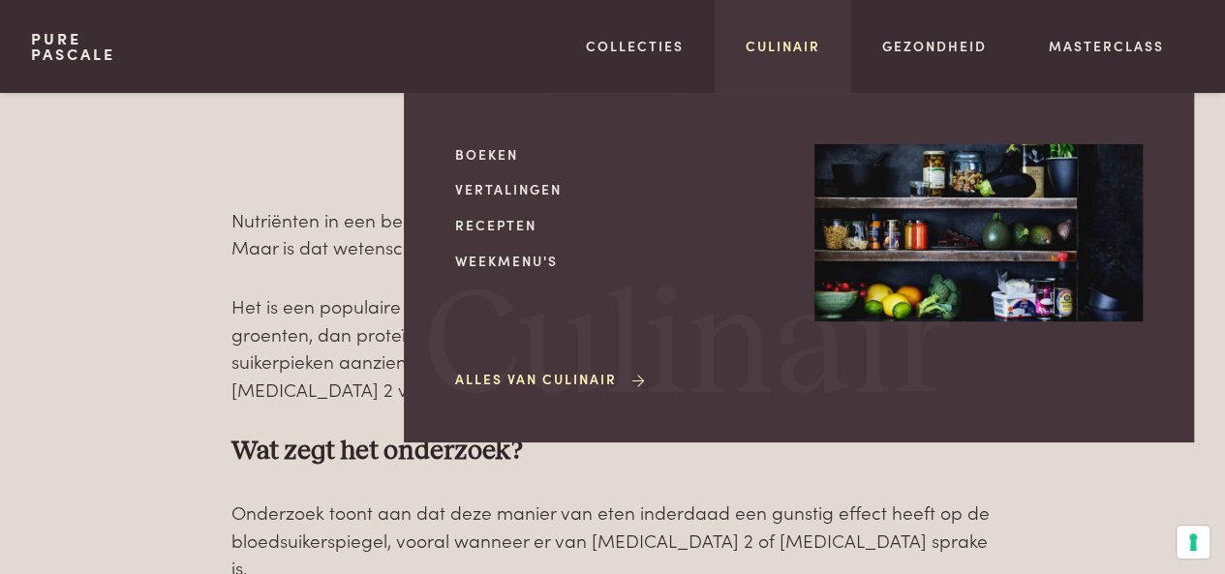  I want to click on button: Uw voorkeuren voor toestemming voor trackingtechnologieën, so click(1193, 542).